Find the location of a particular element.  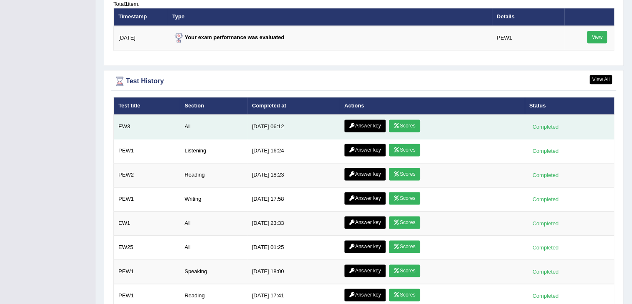

th: Details is located at coordinates (528, 17).